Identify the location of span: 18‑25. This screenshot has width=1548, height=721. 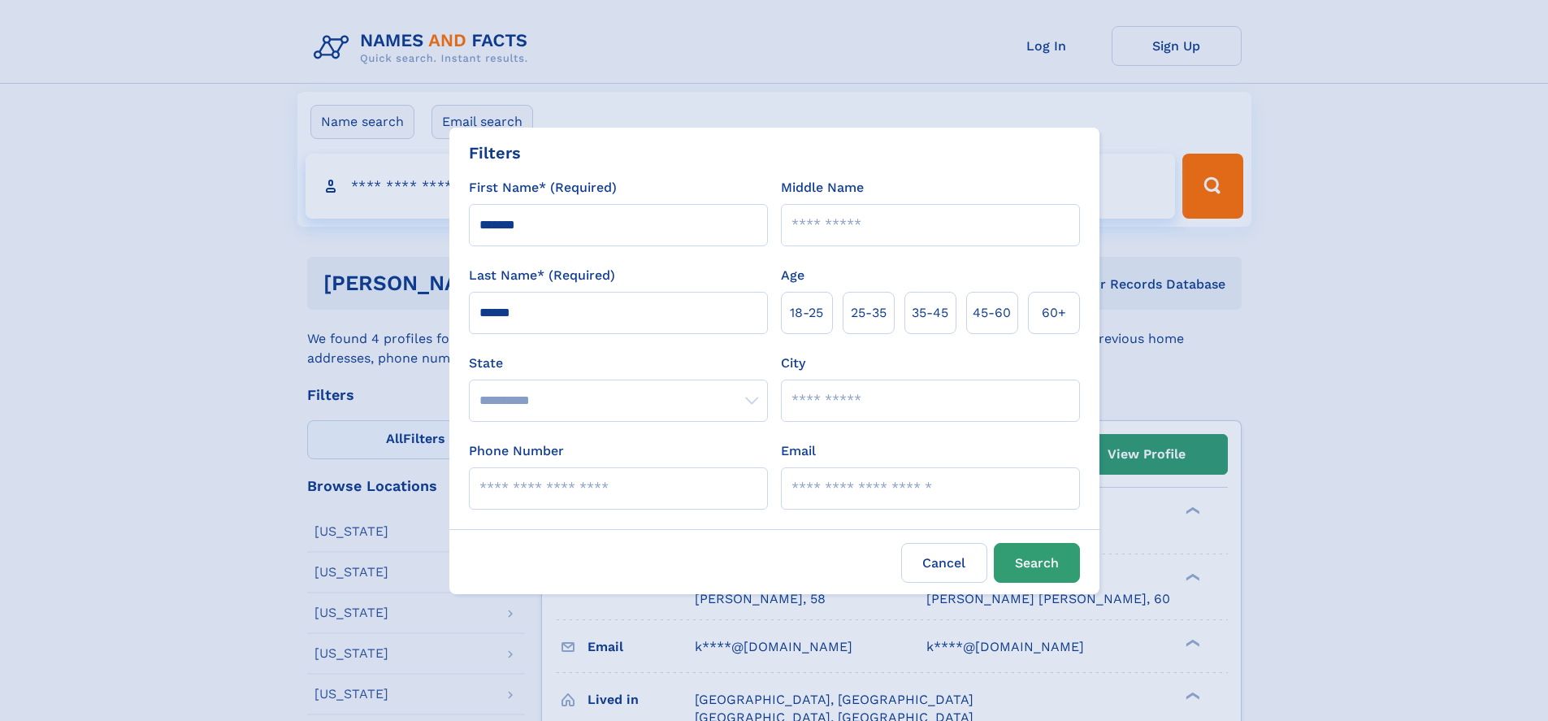
(806, 313).